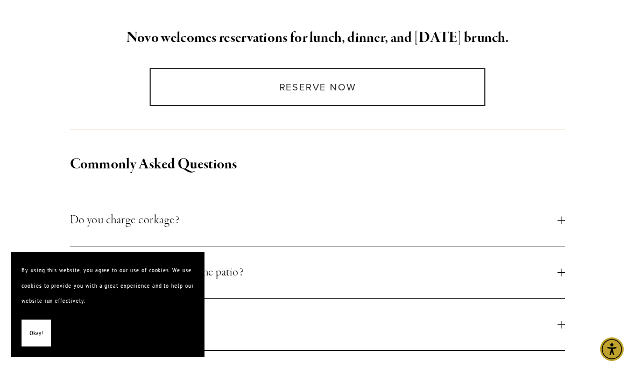 The width and height of the screenshot is (635, 368). Describe the element at coordinates (317, 272) in the screenshot. I see `button: Can I make a reservation for the patio?` at that location.